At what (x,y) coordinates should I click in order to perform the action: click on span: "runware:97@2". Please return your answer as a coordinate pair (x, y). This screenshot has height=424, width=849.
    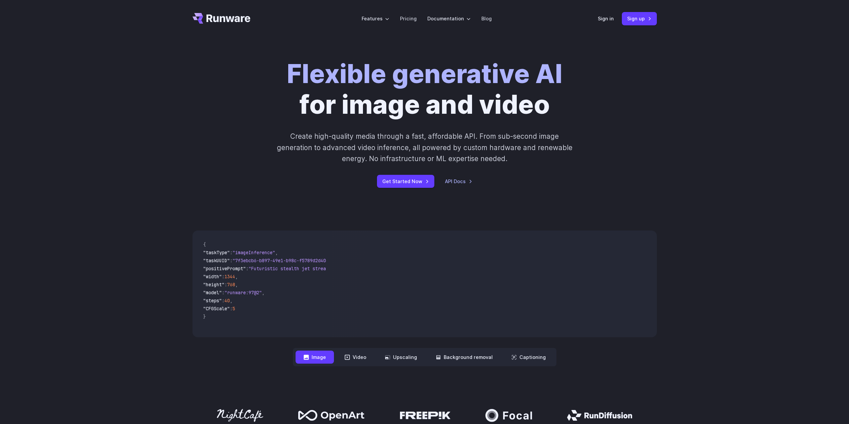
    Looking at the image, I should click on (243, 293).